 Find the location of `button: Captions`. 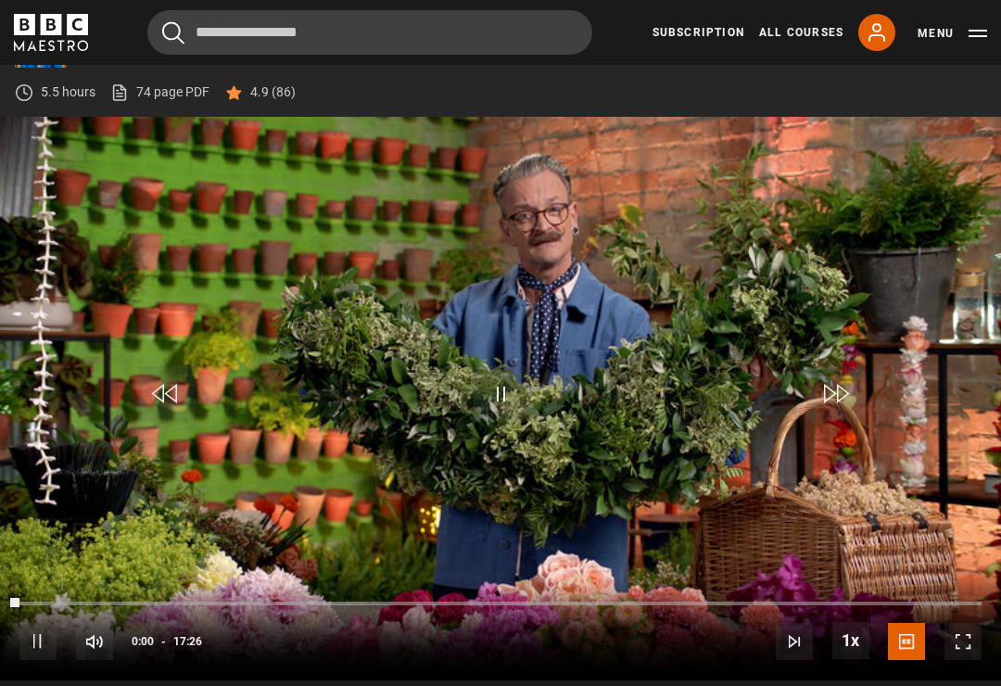

button: Captions is located at coordinates (906, 641).